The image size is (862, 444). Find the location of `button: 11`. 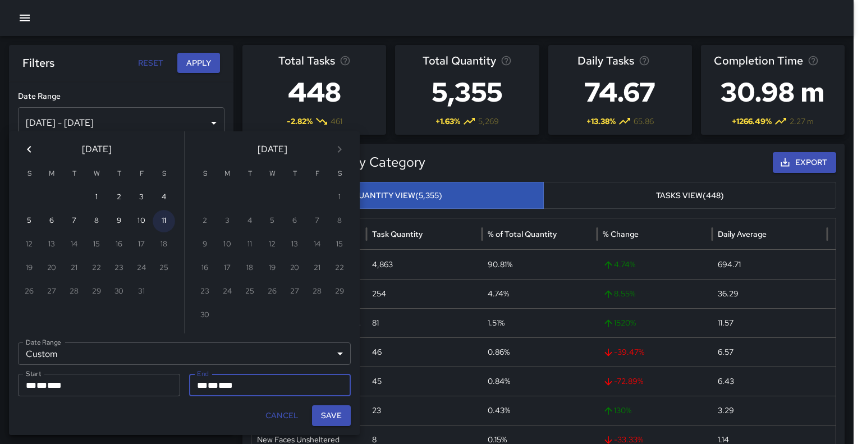

button: 11 is located at coordinates (164, 221).